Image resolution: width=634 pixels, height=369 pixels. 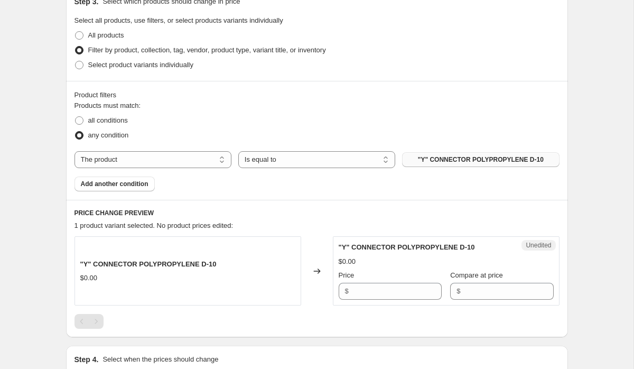 I want to click on span: Add another condition, so click(x=115, y=184).